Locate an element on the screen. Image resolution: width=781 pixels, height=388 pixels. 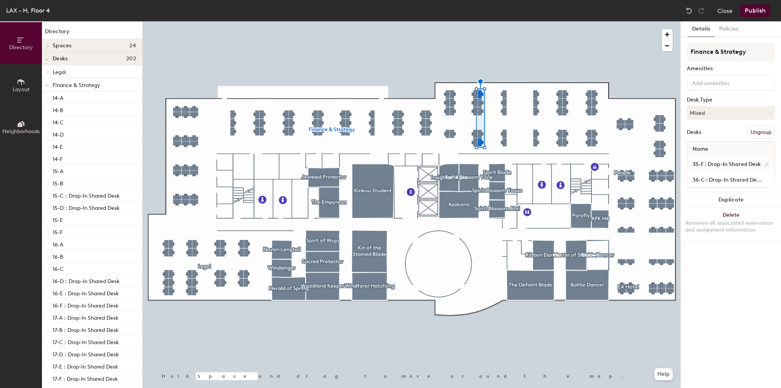
p: 14-D is located at coordinates (58, 133).